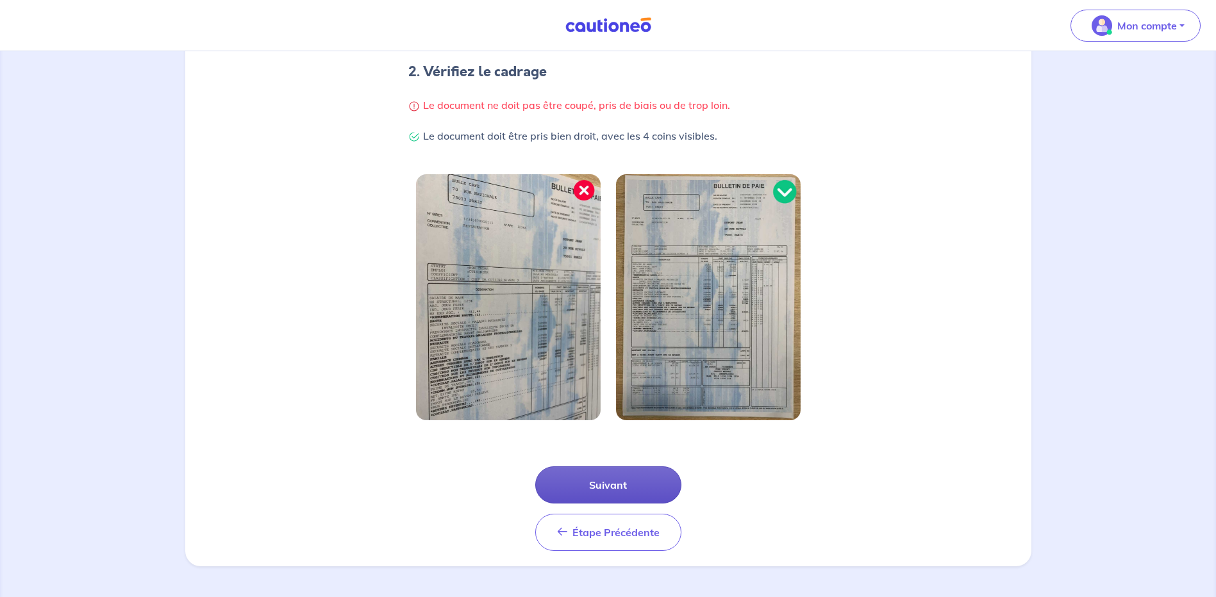 Image resolution: width=1216 pixels, height=597 pixels. I want to click on button: Suivant, so click(608, 485).